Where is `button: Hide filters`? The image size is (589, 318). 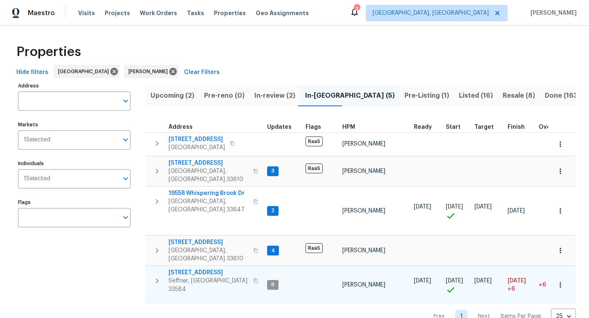
button: Hide filters is located at coordinates (32, 72).